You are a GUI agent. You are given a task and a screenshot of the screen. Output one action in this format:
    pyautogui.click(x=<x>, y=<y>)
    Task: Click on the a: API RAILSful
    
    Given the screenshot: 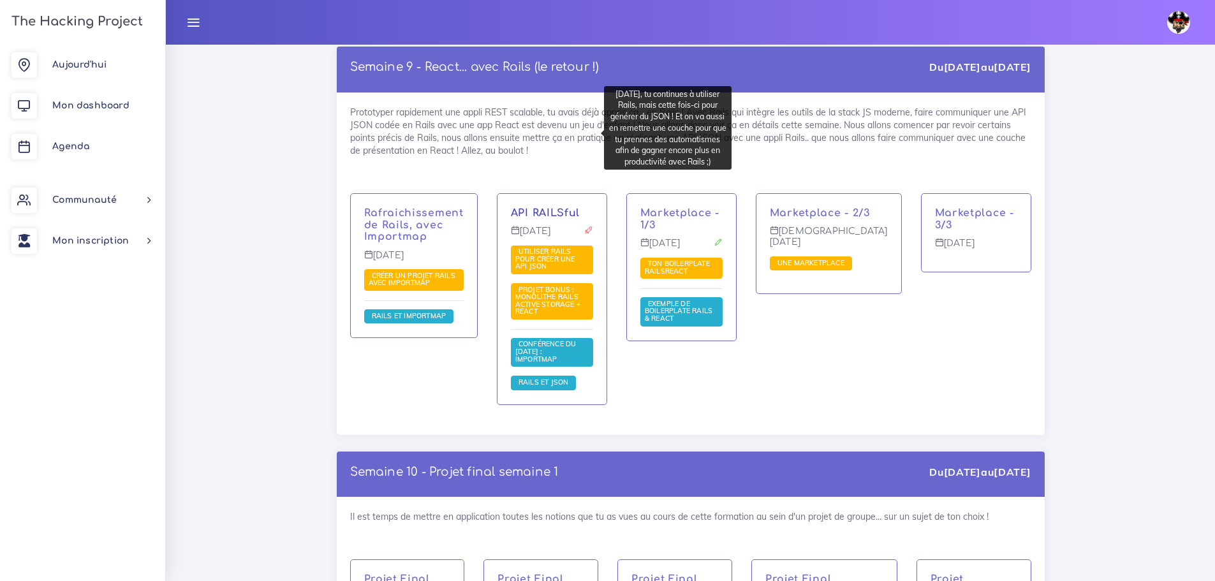 What is the action you would take?
    pyautogui.click(x=546, y=213)
    